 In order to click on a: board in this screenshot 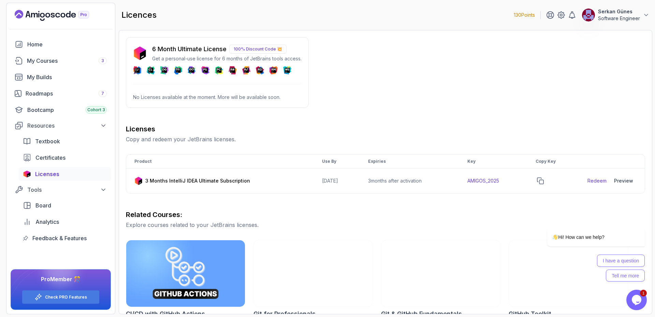, I will do `click(65, 205)`.